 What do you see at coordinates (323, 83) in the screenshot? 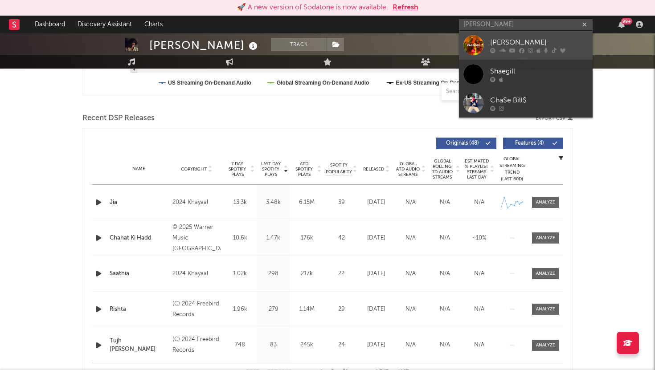
I see `text: Global Streaming On-Demand Audio` at bounding box center [323, 83].